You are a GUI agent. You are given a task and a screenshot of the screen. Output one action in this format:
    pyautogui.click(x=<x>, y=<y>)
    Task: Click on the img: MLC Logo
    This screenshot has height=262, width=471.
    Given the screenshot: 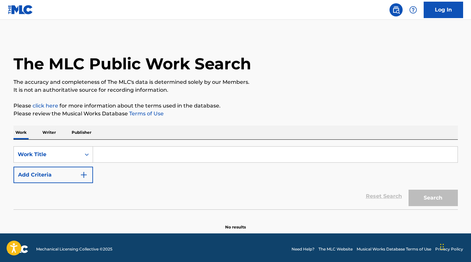 What is the action you would take?
    pyautogui.click(x=20, y=10)
    